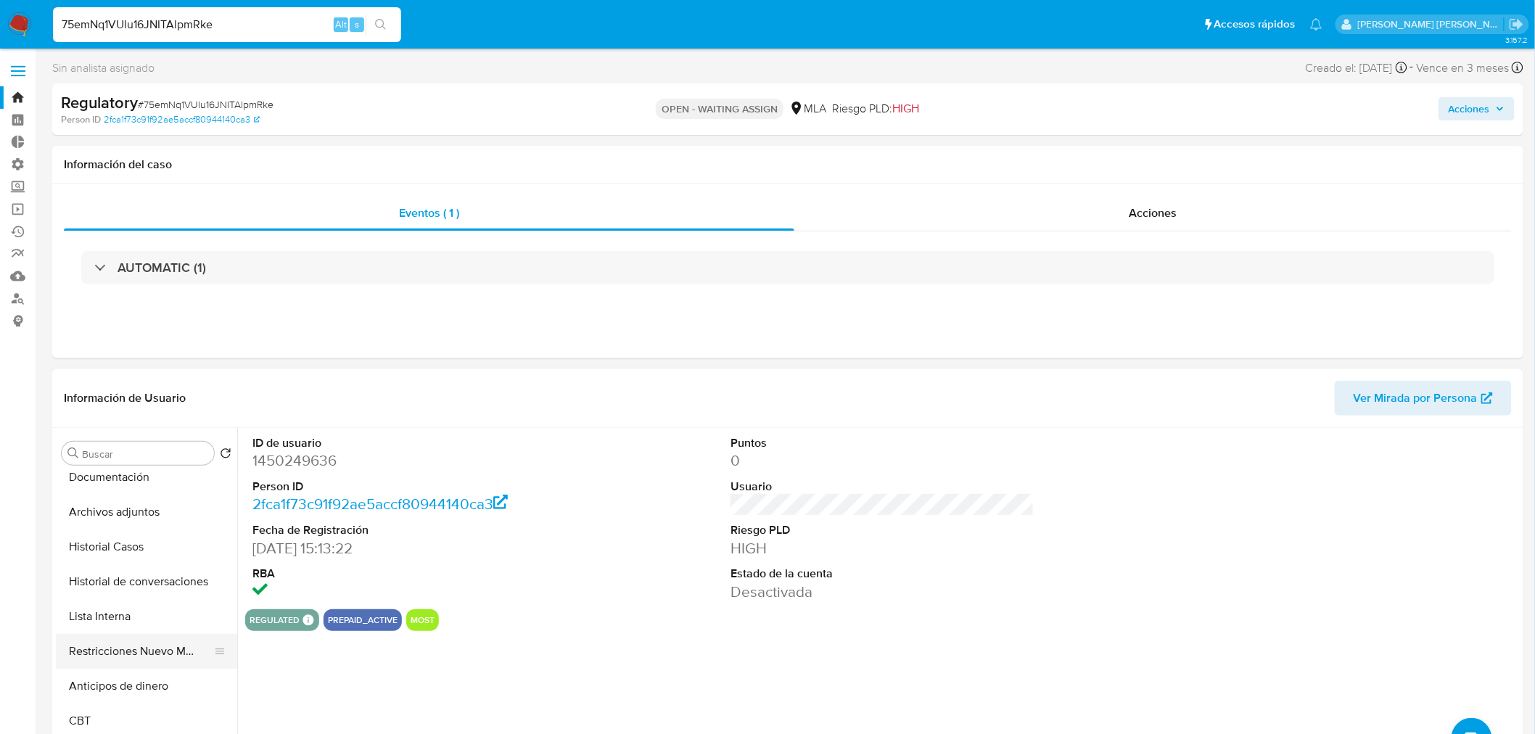  Describe the element at coordinates (404, 443) in the screenshot. I see `dt: ID de usuario` at that location.